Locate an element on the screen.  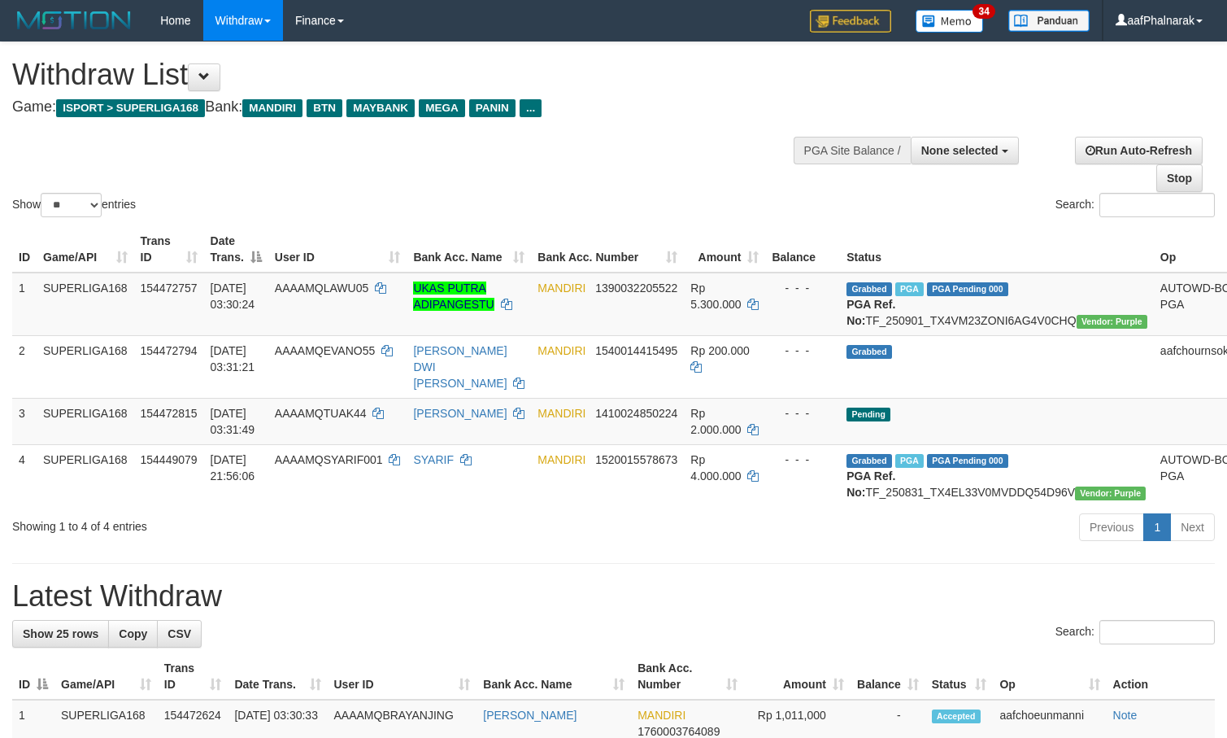
a: Stop is located at coordinates (1179, 178).